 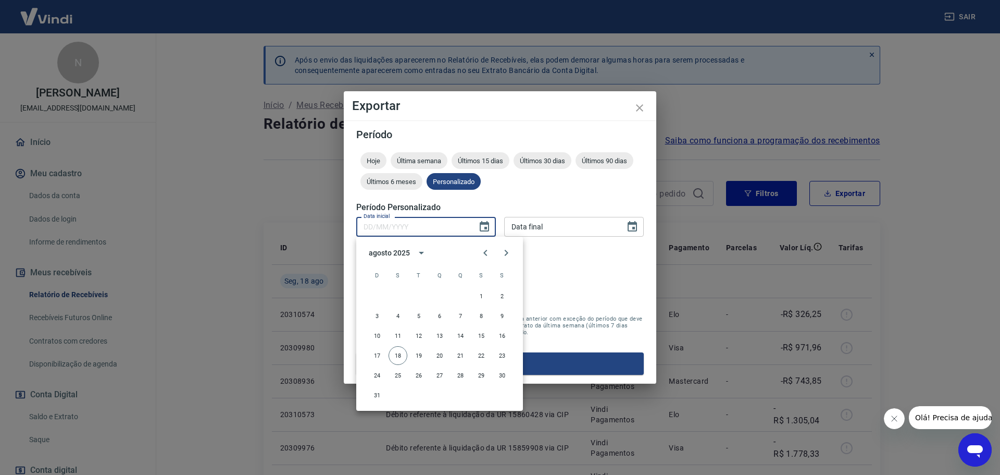 What do you see at coordinates (419, 160) in the screenshot?
I see `span: Última semana` at bounding box center [419, 160].